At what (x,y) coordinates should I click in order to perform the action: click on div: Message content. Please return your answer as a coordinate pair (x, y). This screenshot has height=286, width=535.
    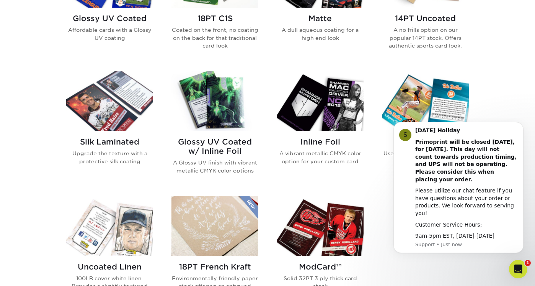
    Looking at the image, I should click on (85, 65).